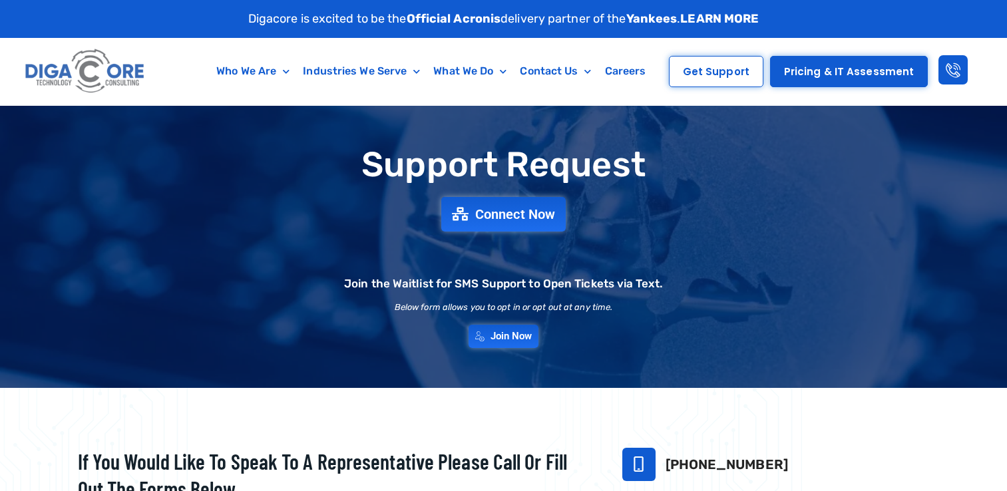 The image size is (1007, 491). I want to click on span: Get Support, so click(716, 71).